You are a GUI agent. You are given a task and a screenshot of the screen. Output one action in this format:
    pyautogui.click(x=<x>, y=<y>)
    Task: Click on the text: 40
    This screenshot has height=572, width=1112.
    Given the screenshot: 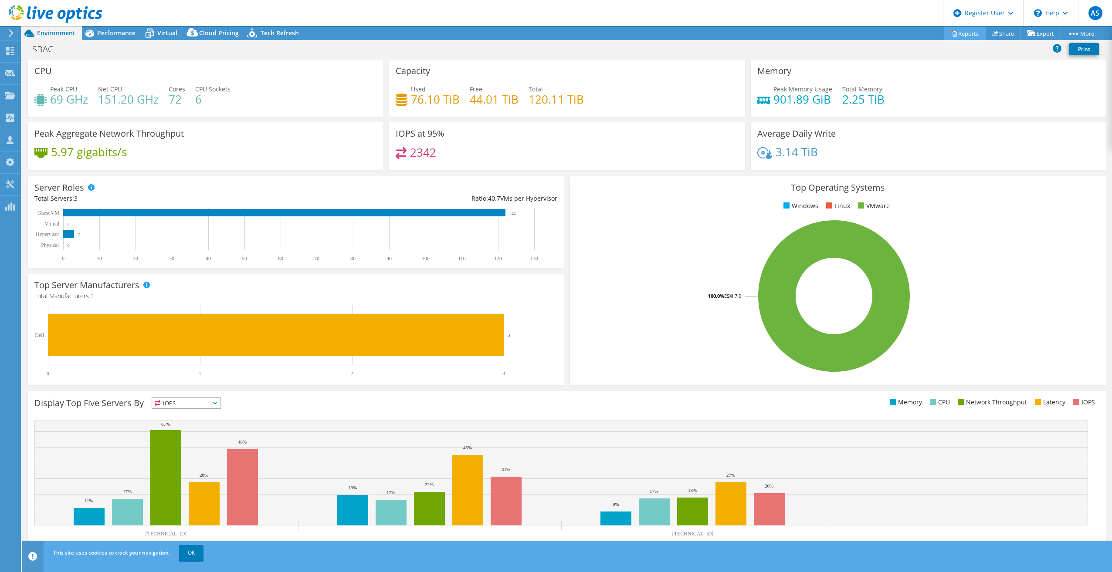 What is the action you would take?
    pyautogui.click(x=208, y=259)
    